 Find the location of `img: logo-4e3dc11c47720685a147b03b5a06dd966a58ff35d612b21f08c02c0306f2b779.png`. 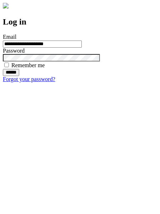

img: logo-4e3dc11c47720685a147b03b5a06dd966a58ff35d612b21f08c02c0306f2b779.png is located at coordinates (6, 6).